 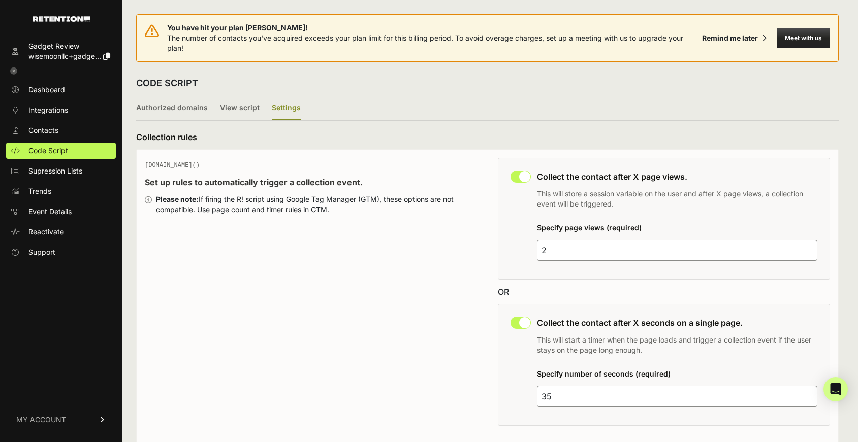 I want to click on span: The number of contacts you've acquired exceeds your plan limit for this billing period. To avoid ..., so click(x=425, y=43).